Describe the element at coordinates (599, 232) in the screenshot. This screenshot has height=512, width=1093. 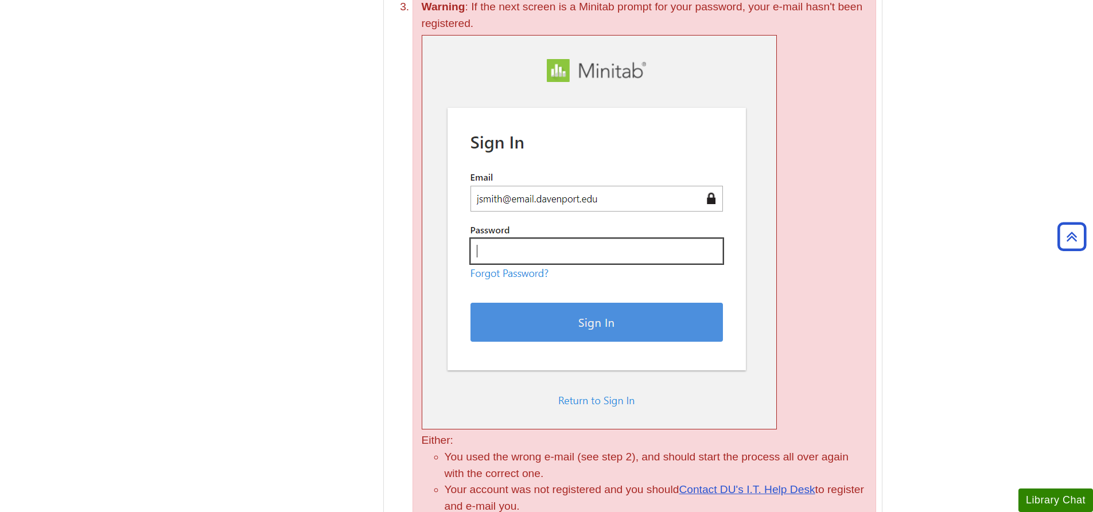
I see `img: Minitab prompt for password where 'jsmith@email.davenport.edu' is the Email` at that location.